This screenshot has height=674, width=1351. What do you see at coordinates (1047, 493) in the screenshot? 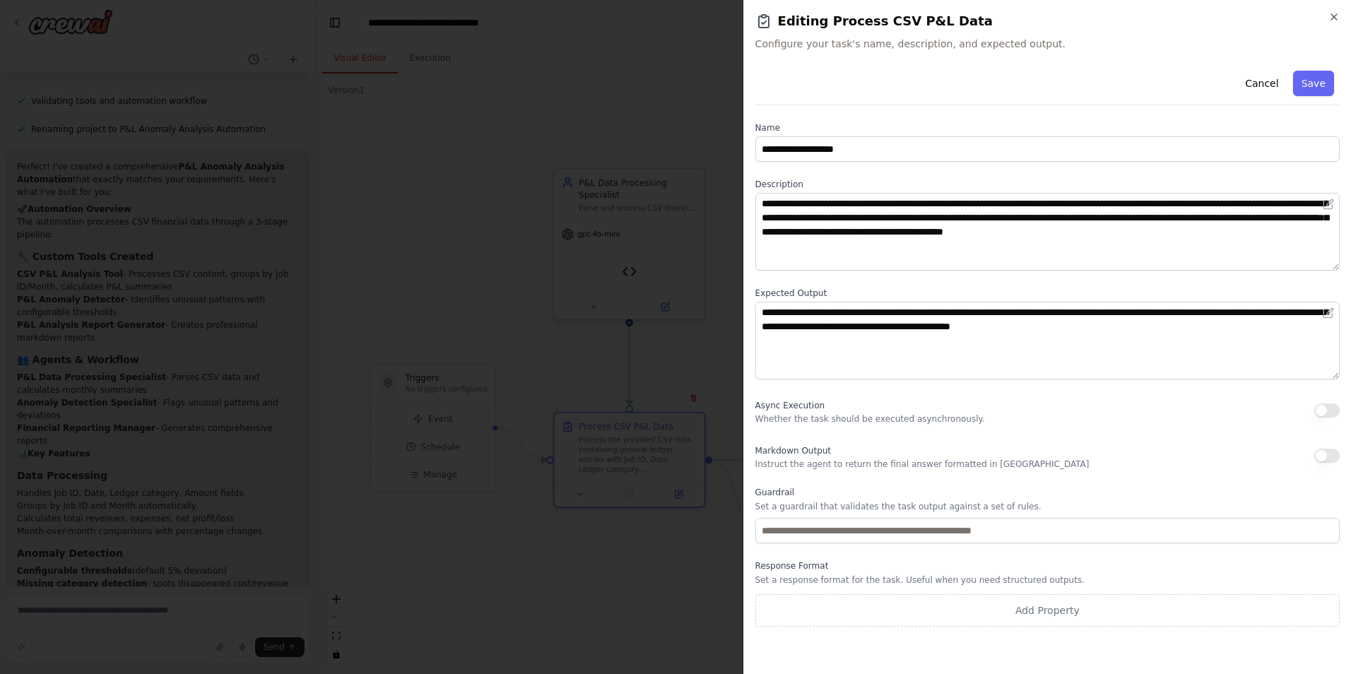
I see `label: Guardrail` at bounding box center [1047, 493].